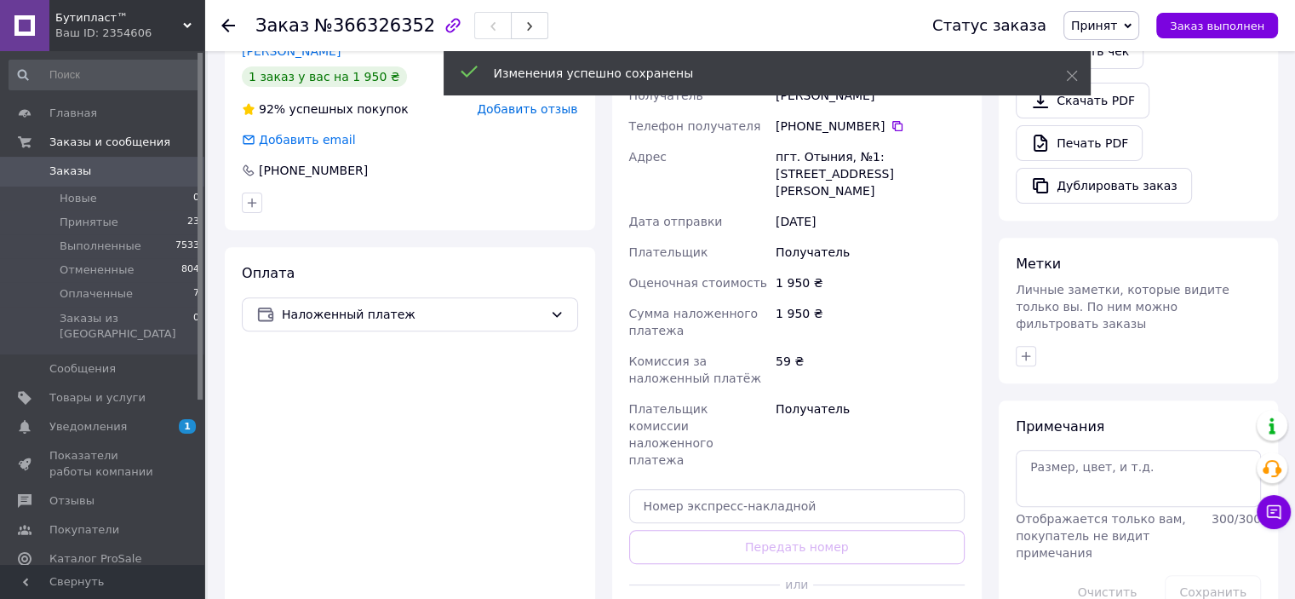  Describe the element at coordinates (70, 171) in the screenshot. I see `span: Заказы` at that location.